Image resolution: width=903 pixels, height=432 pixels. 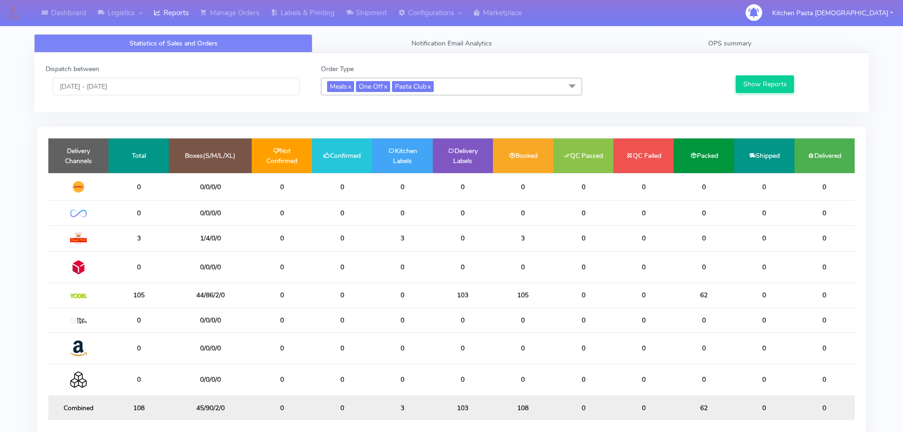 What do you see at coordinates (729, 43) in the screenshot?
I see `span: OPS summary` at bounding box center [729, 43].